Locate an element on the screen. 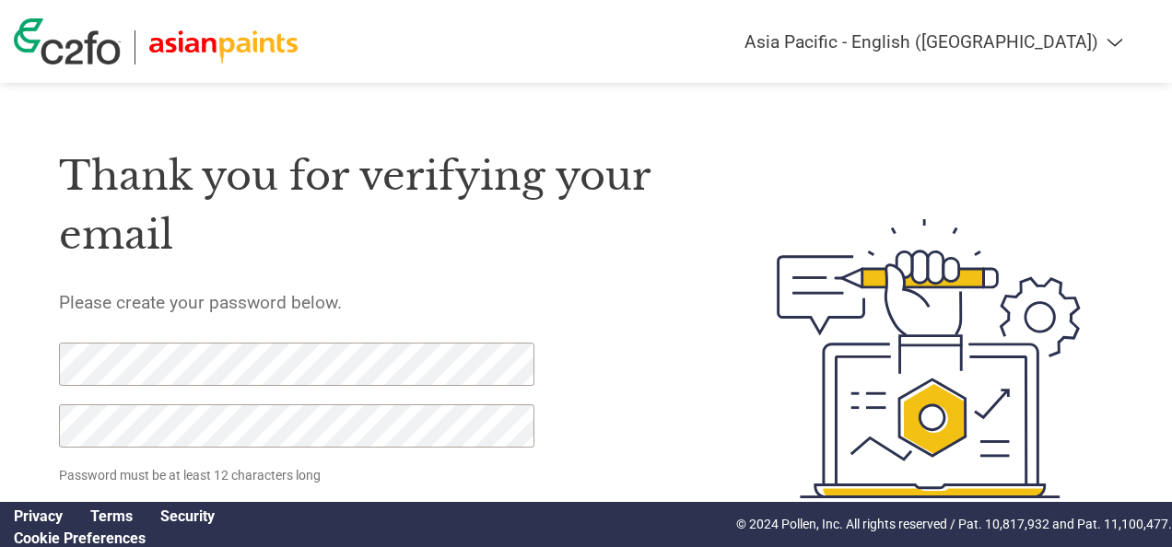 The image size is (1172, 547). a: Privacy is located at coordinates (38, 516).